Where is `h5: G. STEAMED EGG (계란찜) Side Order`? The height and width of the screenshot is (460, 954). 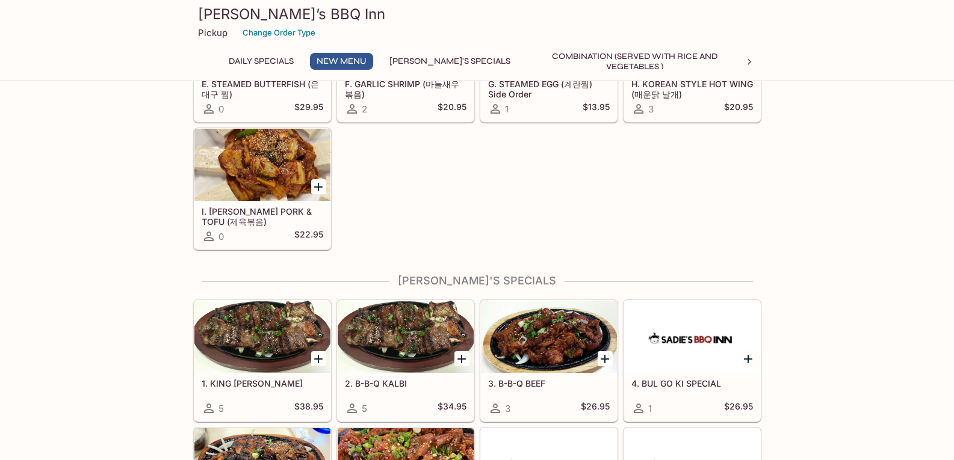 h5: G. STEAMED EGG (계란찜) Side Order is located at coordinates (549, 88).